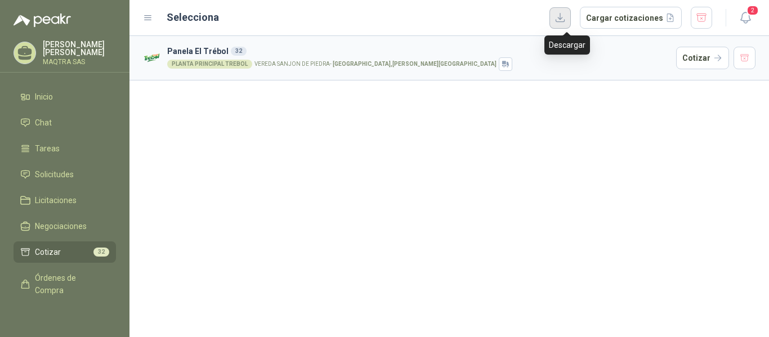 Image resolution: width=769 pixels, height=337 pixels. Describe the element at coordinates (745, 18) in the screenshot. I see `button: 2` at that location.